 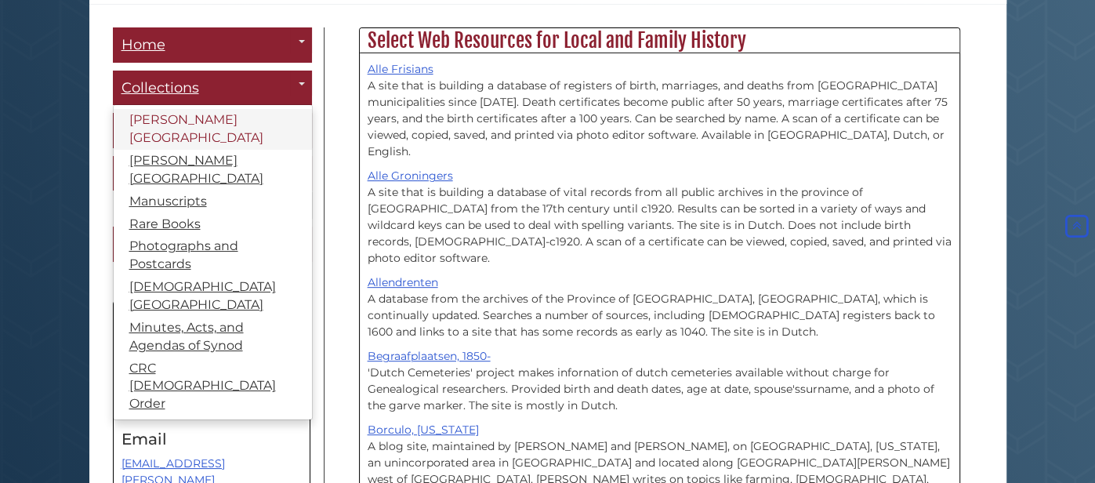 I want to click on h4: Email, so click(x=212, y=439).